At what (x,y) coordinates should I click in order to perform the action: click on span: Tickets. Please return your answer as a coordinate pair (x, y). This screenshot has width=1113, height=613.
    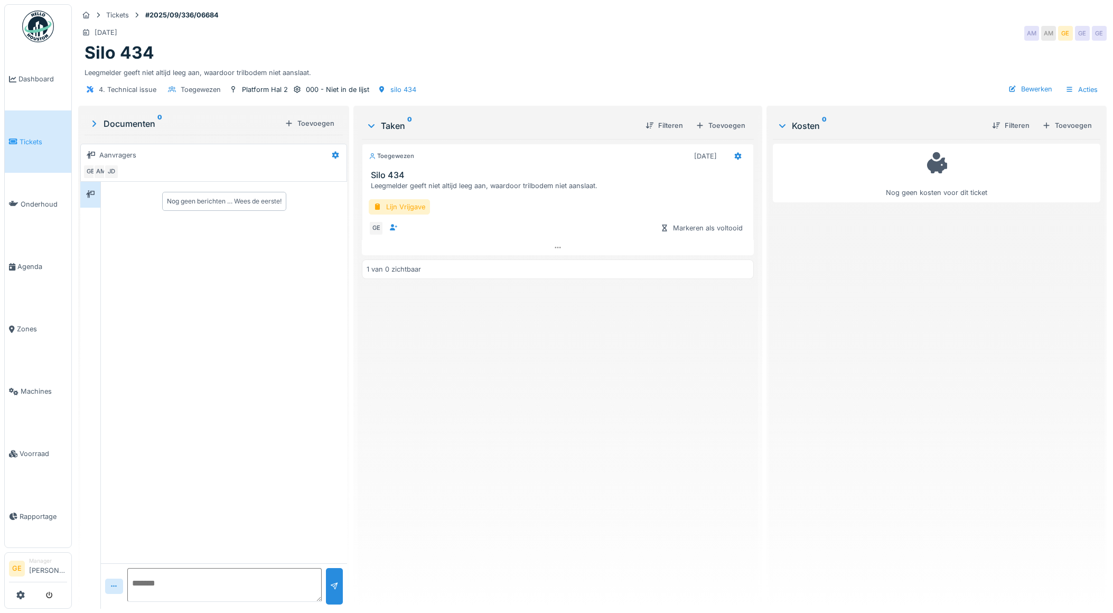
    Looking at the image, I should click on (43, 142).